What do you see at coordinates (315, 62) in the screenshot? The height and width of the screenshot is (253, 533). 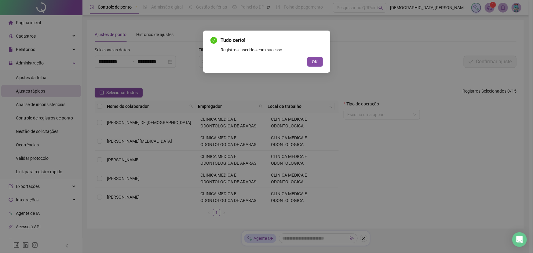 I see `span: OK` at bounding box center [315, 62].